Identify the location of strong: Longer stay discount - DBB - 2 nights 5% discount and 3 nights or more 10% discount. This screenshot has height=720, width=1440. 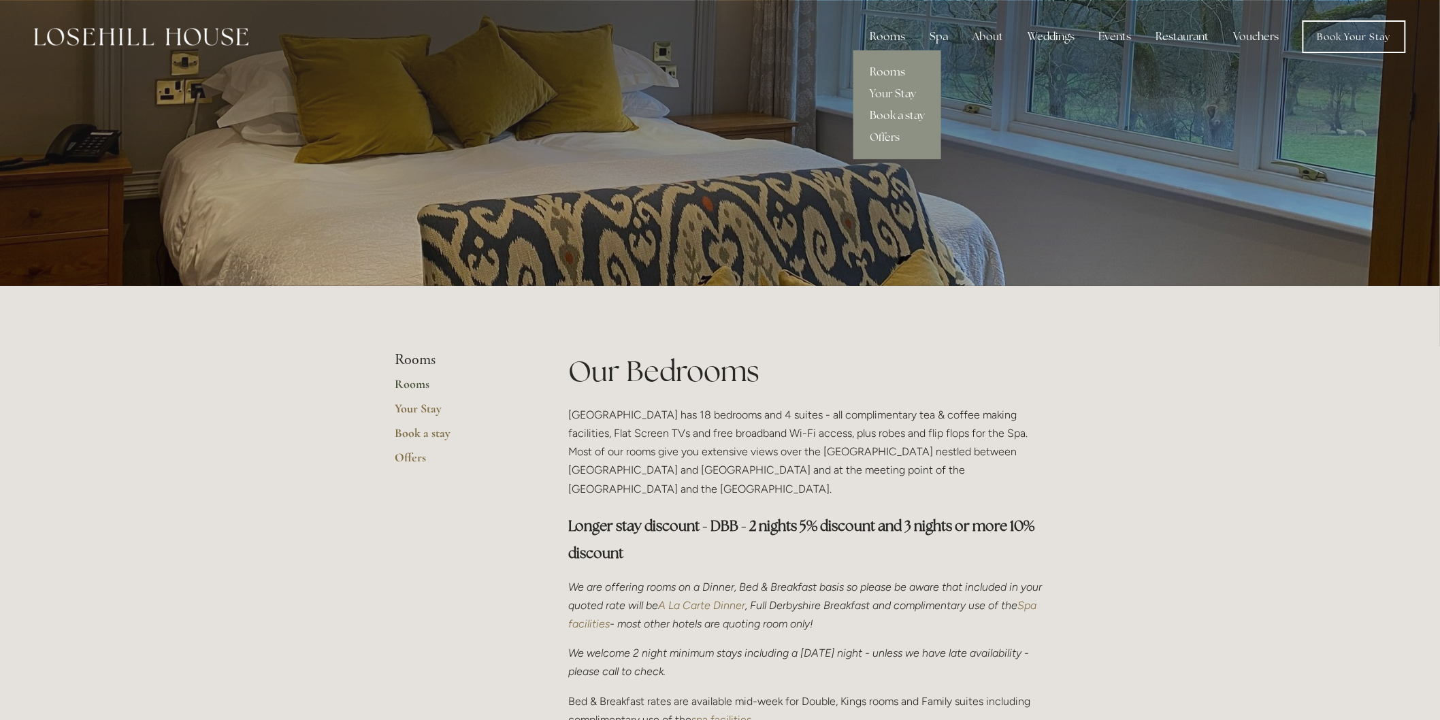
(802, 539).